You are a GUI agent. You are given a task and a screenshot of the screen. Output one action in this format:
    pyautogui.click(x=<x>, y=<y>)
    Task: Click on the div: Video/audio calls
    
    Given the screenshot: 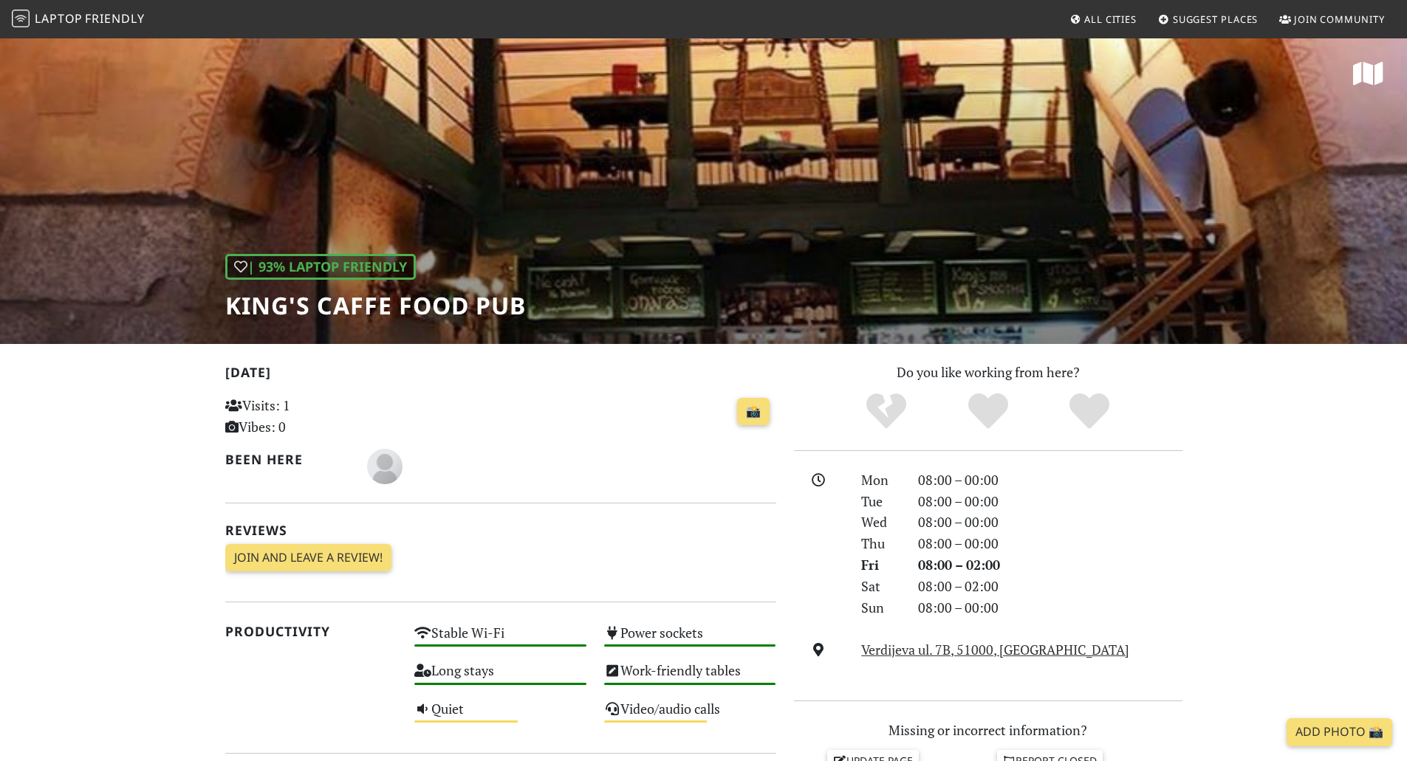 What is the action you would take?
    pyautogui.click(x=690, y=715)
    